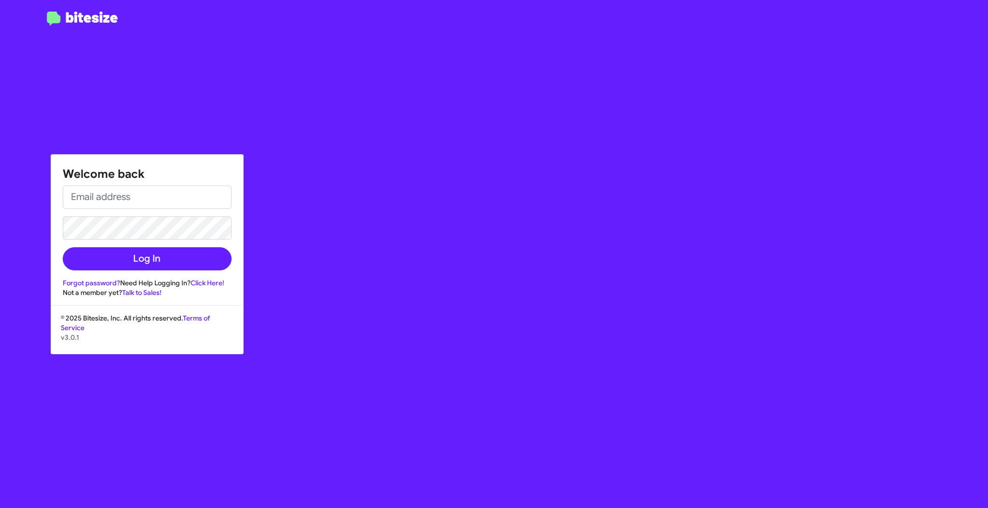  What do you see at coordinates (147, 259) in the screenshot?
I see `button: Log In` at bounding box center [147, 259].